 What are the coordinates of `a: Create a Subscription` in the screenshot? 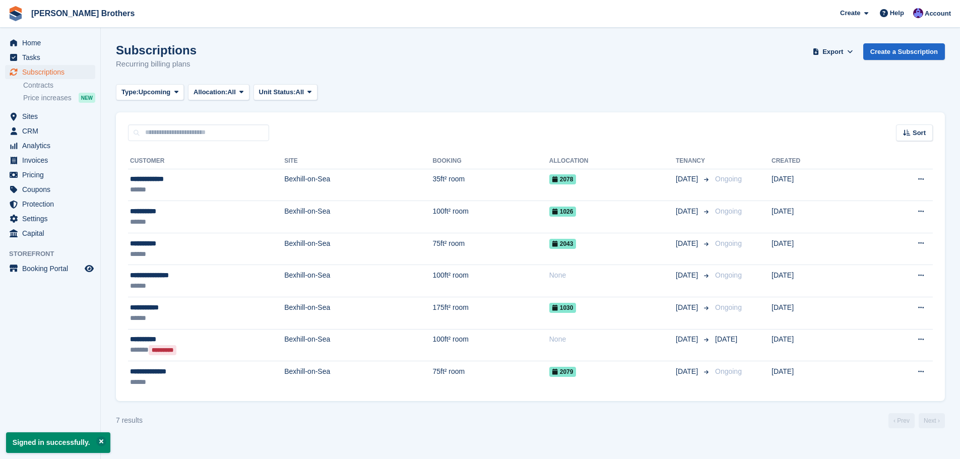 It's located at (904, 51).